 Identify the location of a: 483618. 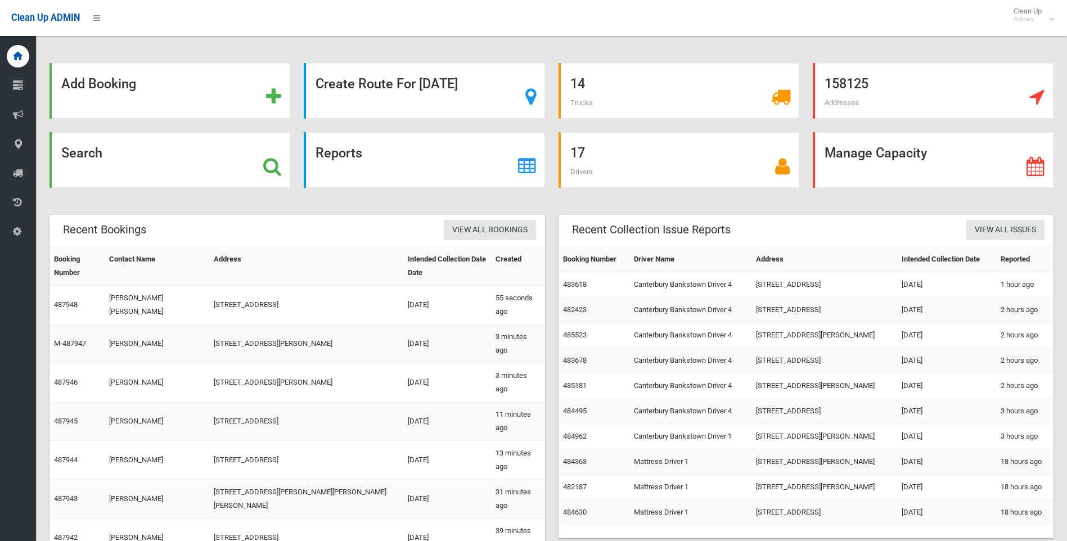
(575, 284).